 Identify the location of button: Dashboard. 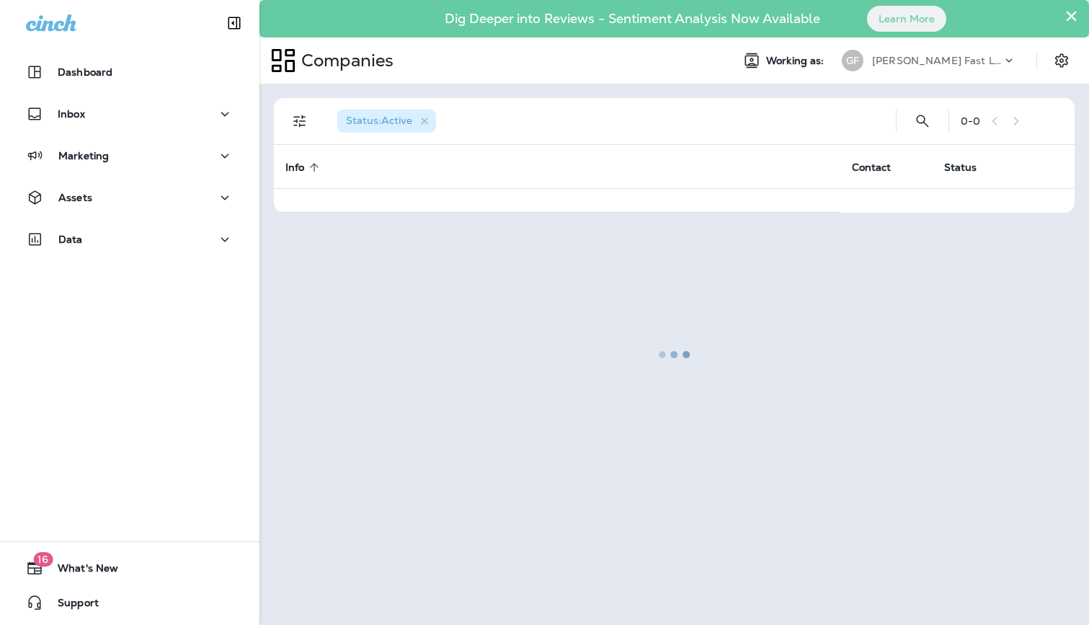
(130, 72).